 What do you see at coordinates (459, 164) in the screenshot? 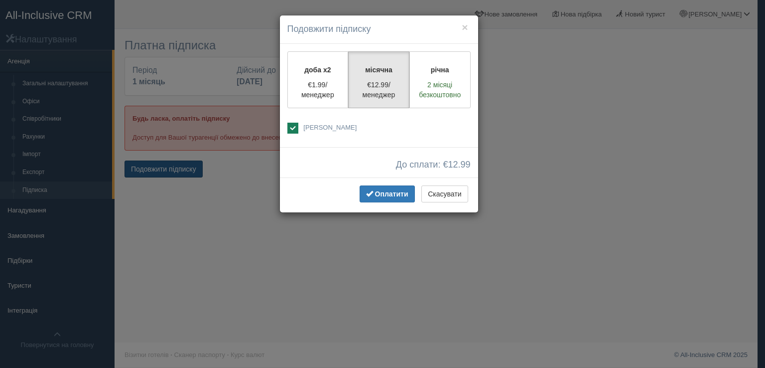
I see `span: 12.99` at bounding box center [459, 164].